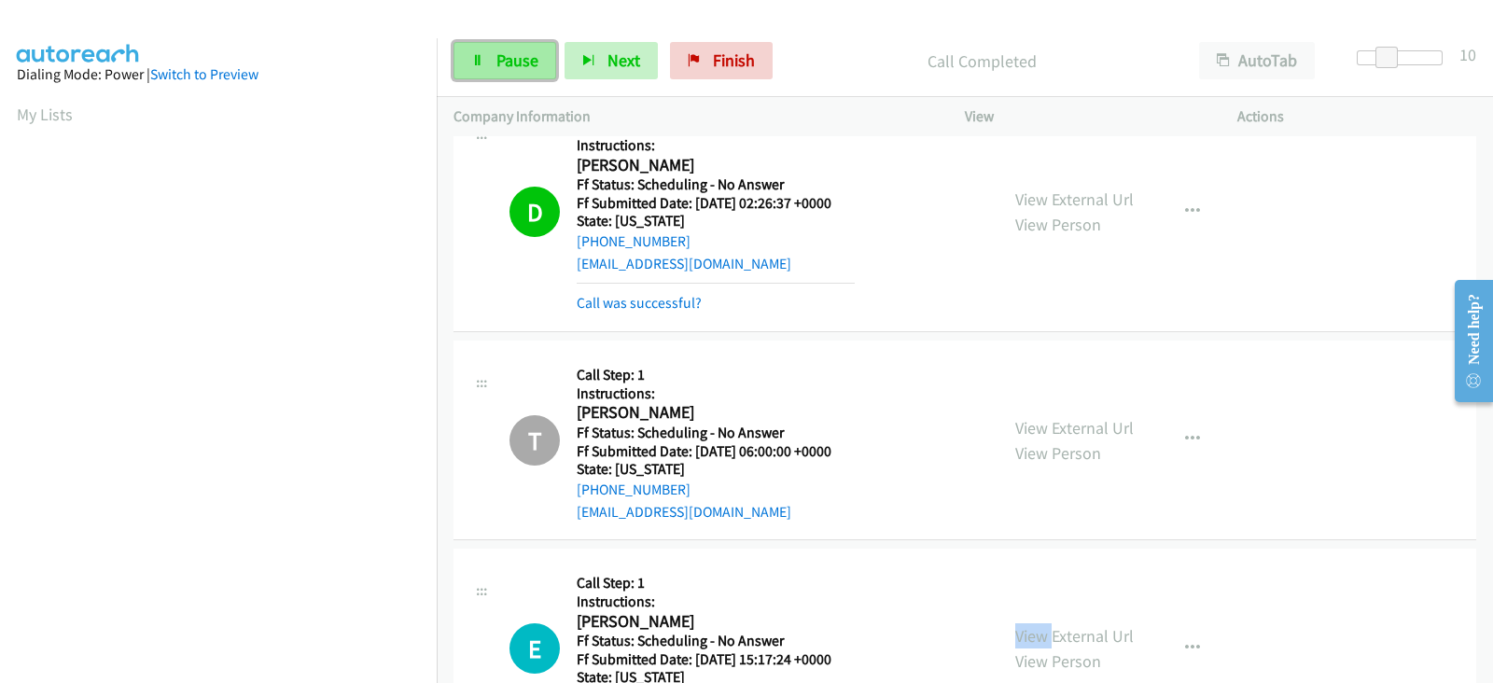 The width and height of the screenshot is (1493, 683). I want to click on a: Call was successful?, so click(639, 302).